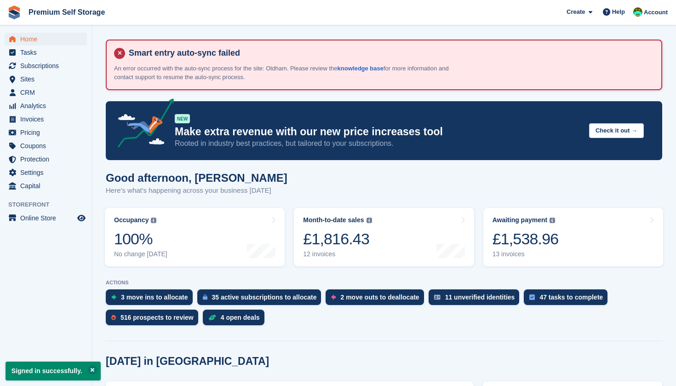  Describe the element at coordinates (50, 205) in the screenshot. I see `span: Storefront` at that location.